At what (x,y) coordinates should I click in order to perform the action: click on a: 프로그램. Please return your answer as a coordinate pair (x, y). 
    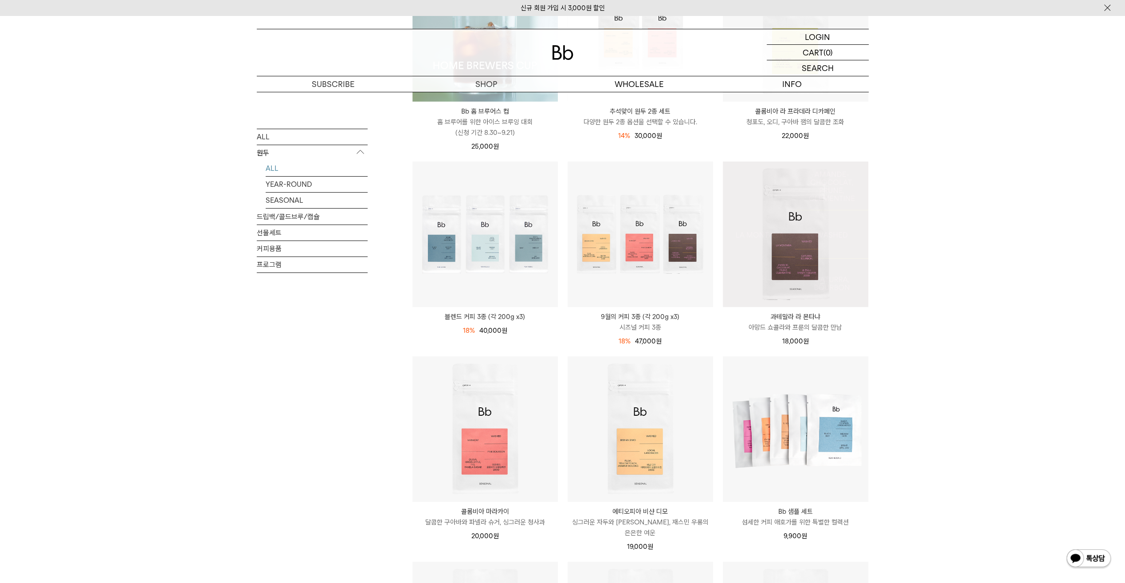
    Looking at the image, I should click on (312, 264).